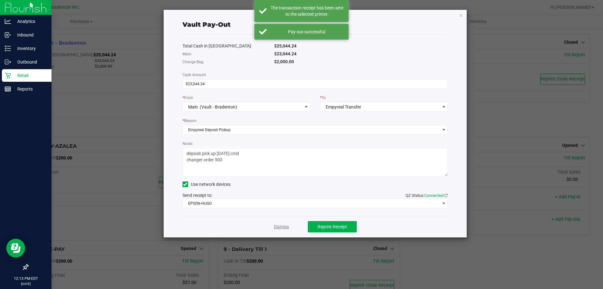 The height and width of the screenshot is (289, 603). I want to click on span: Send receipt to:, so click(197, 195).